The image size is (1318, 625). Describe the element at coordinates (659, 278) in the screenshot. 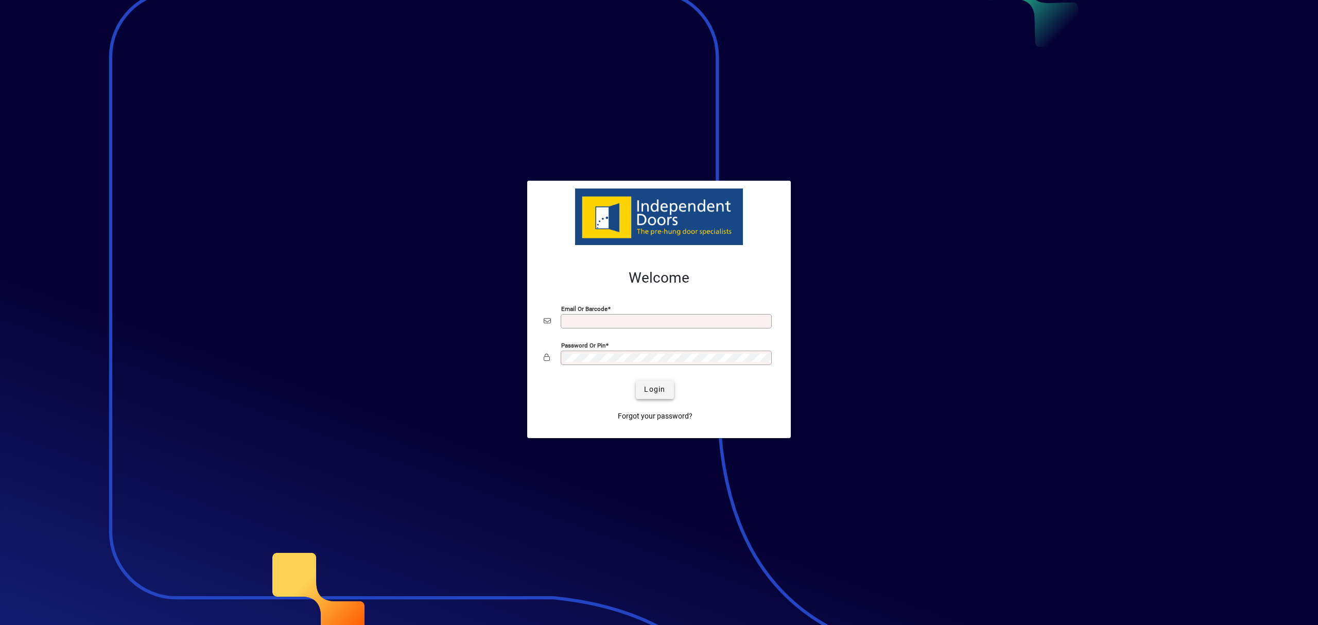

I see `h2: Welcome` at that location.